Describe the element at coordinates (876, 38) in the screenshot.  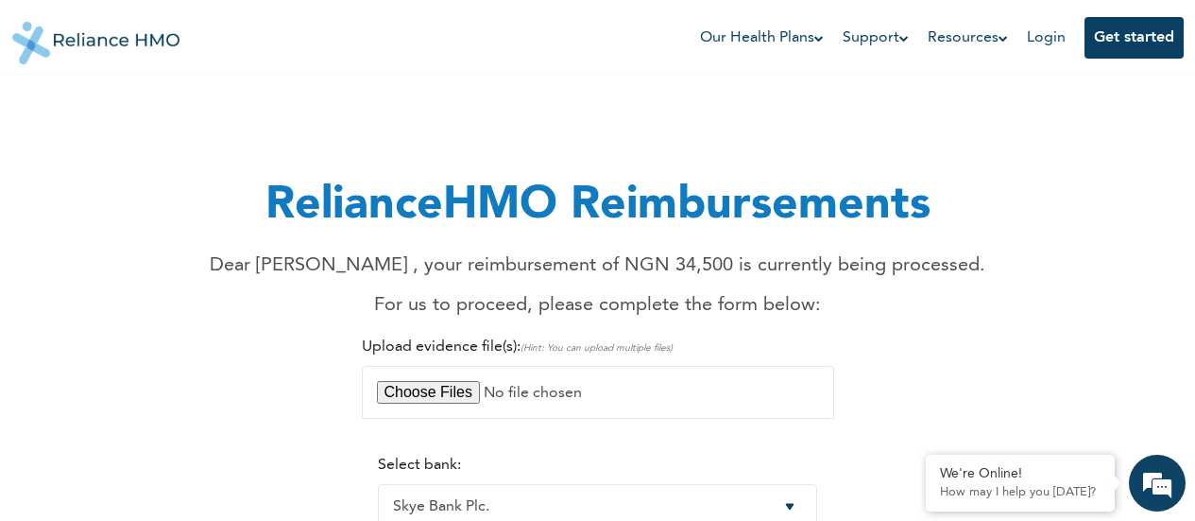
I see `a: Support` at that location.